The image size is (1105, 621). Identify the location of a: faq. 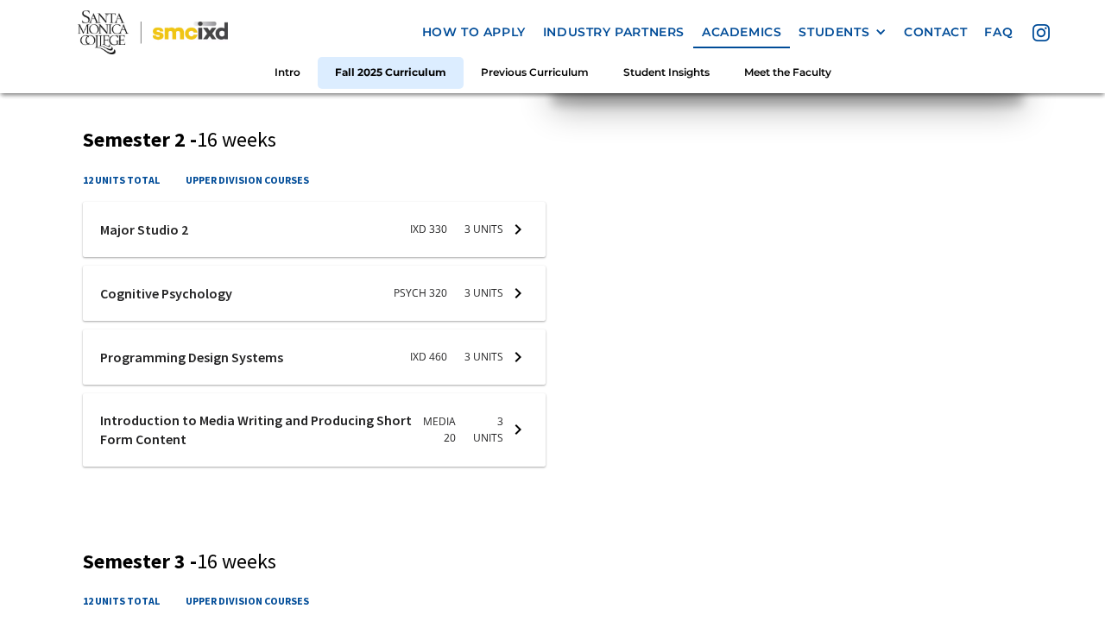
(998, 32).